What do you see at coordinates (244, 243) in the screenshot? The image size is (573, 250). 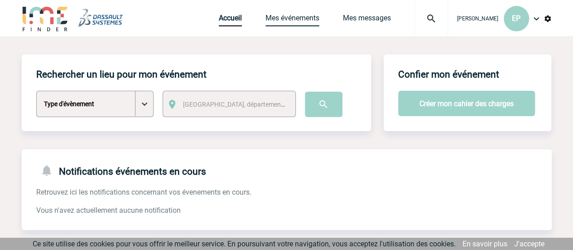 I see `span: Ce site utilise des cookies pour vous offrir le meilleur service. En poursuivant votre navigation...` at bounding box center [244, 243].